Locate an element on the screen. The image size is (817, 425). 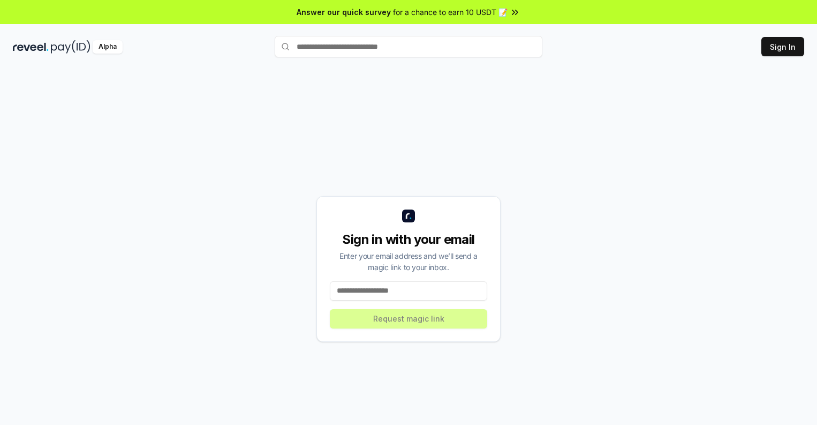
div: Enter your email address and we’ll send a magic link to your inbox. is located at coordinates (409, 261).